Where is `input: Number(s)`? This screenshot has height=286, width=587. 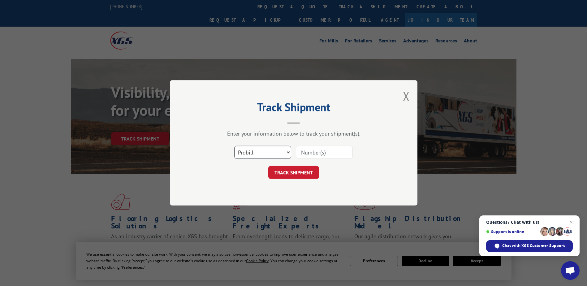
input: Number(s) is located at coordinates (324, 153).